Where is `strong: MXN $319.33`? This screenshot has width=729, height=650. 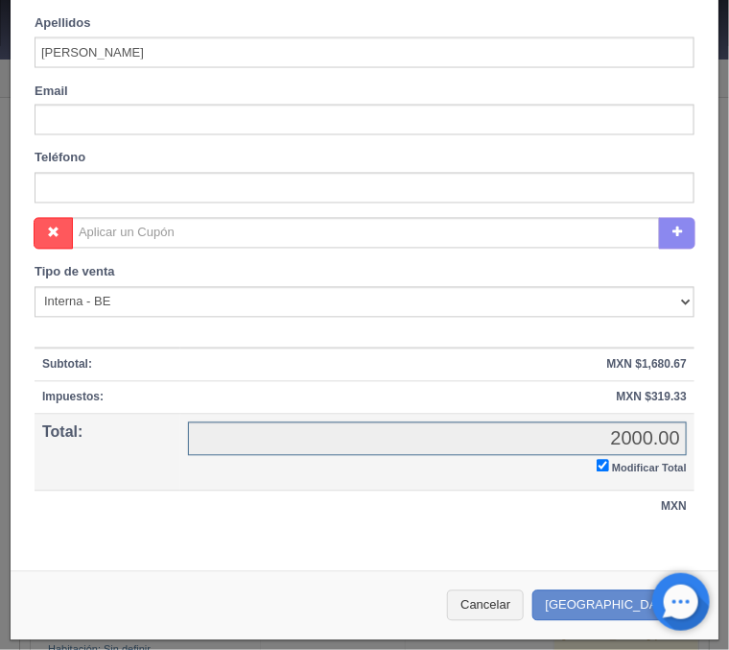 strong: MXN $319.33 is located at coordinates (652, 397).